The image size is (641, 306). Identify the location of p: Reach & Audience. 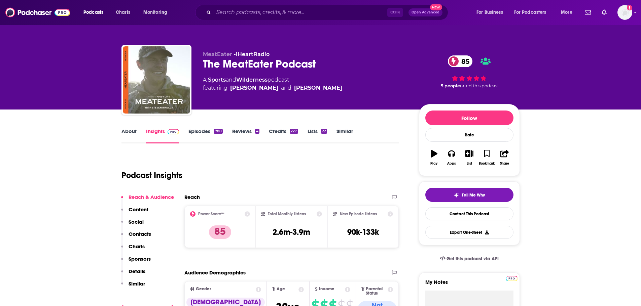
(151, 197).